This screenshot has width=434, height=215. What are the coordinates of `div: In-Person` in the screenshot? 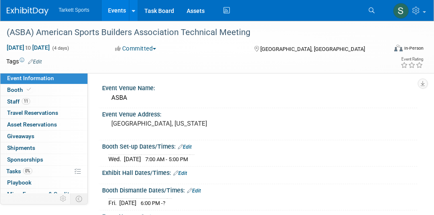 It's located at (413, 48).